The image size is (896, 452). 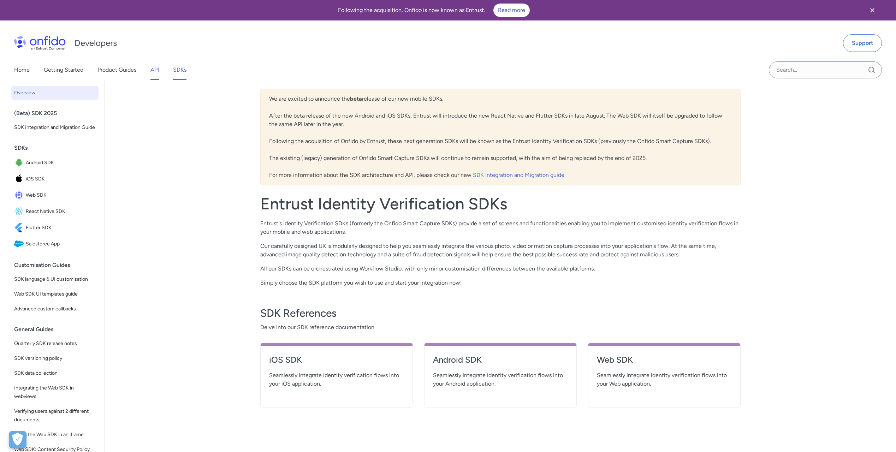 What do you see at coordinates (20, 163) in the screenshot?
I see `img: IconAndroid SDK` at bounding box center [20, 163].